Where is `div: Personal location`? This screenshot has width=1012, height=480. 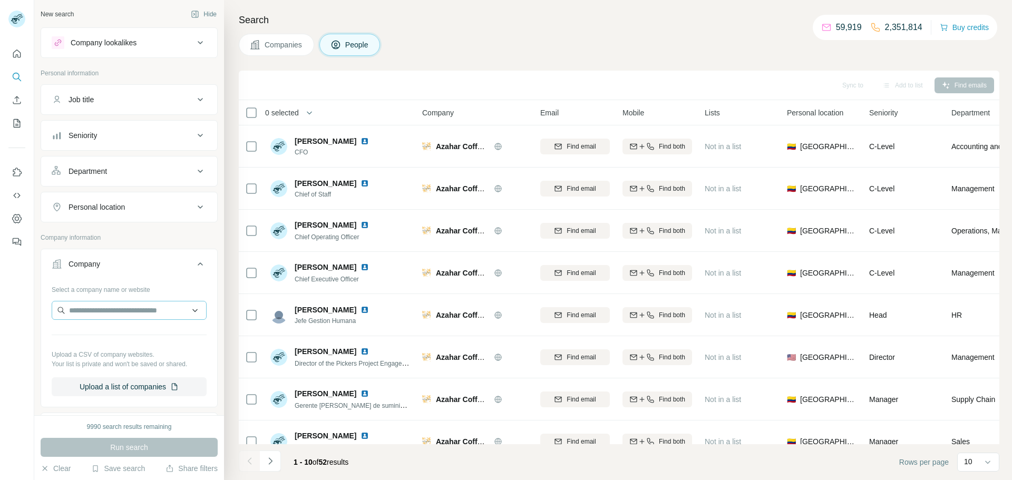
div: Personal location is located at coordinates (96, 207).